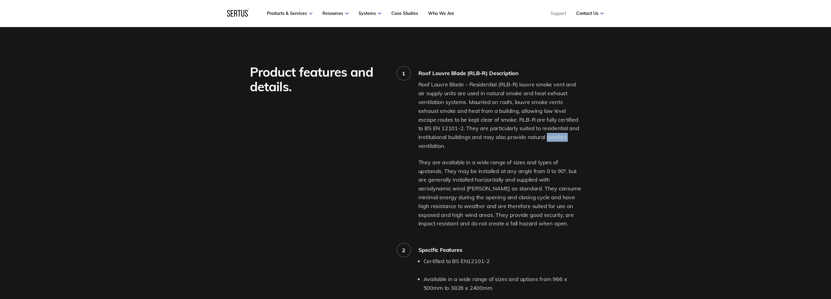 This screenshot has height=299, width=831. What do you see at coordinates (336, 13) in the screenshot?
I see `a: Resources` at bounding box center [336, 13].